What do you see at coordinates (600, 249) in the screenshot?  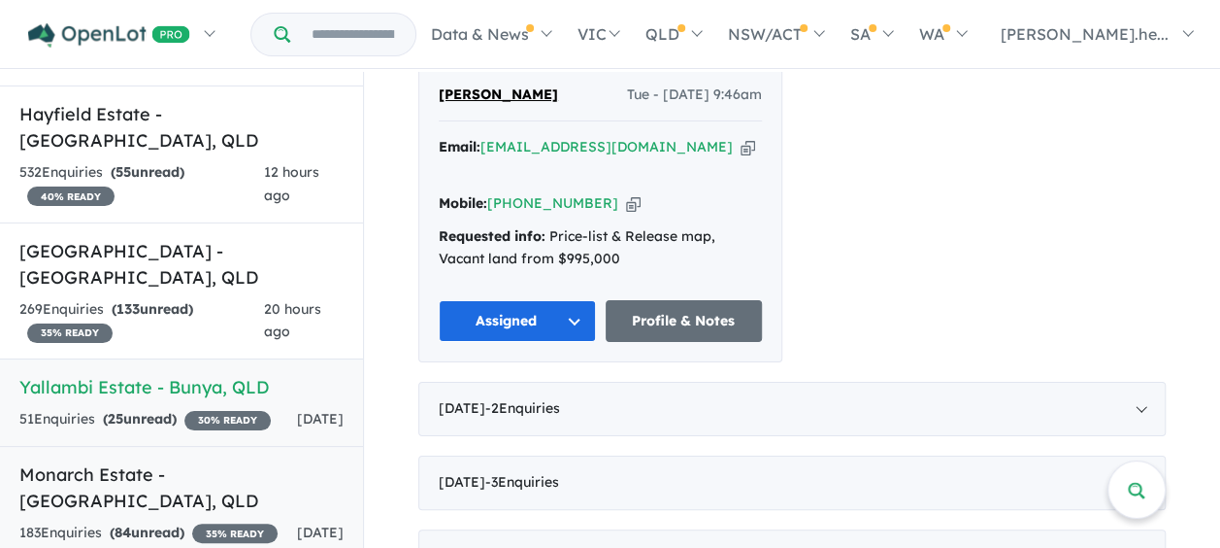 I see `div: Price-list & Release map, Vacant land from $995,000` at bounding box center [600, 249].